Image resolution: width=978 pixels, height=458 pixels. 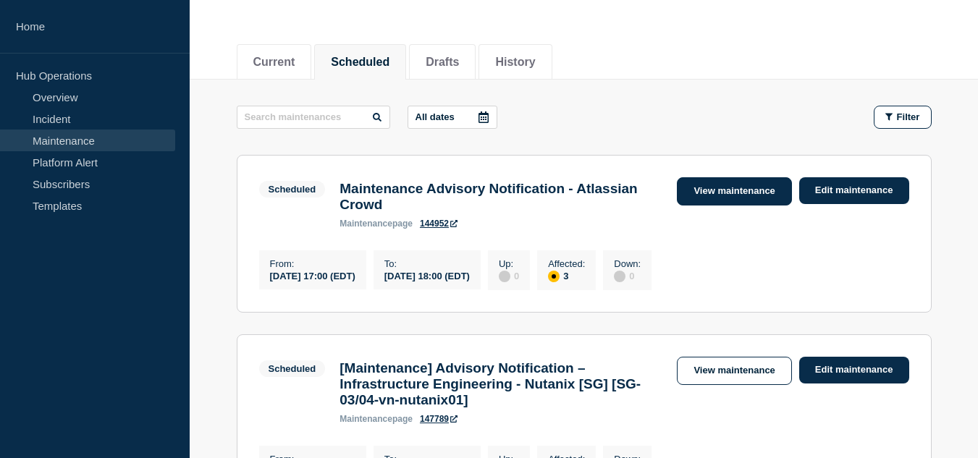 I want to click on button: Current, so click(x=274, y=62).